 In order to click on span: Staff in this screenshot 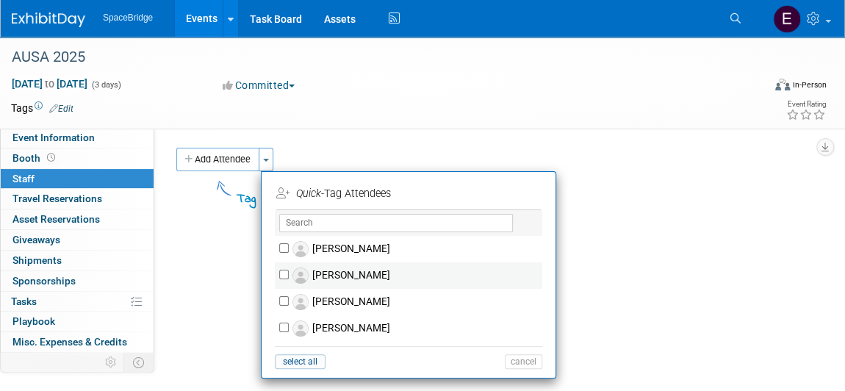, I will do `click(24, 179)`.